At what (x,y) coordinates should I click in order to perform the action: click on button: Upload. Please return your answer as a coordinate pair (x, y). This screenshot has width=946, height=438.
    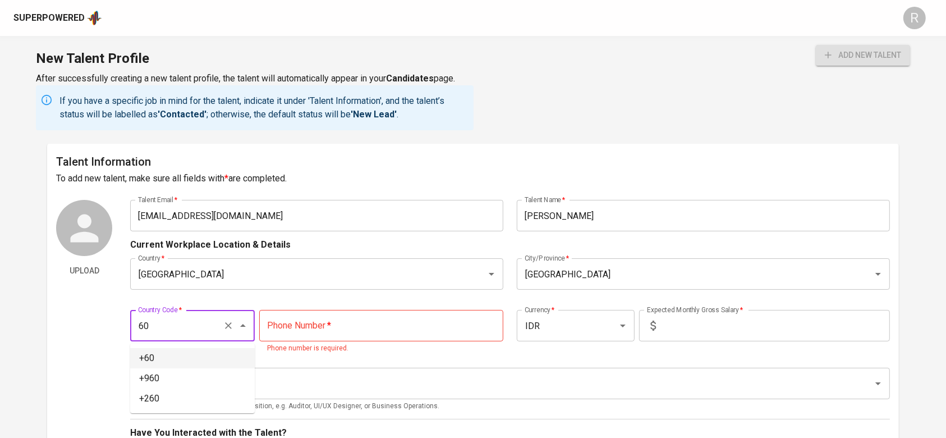
    Looking at the image, I should click on (84, 270).